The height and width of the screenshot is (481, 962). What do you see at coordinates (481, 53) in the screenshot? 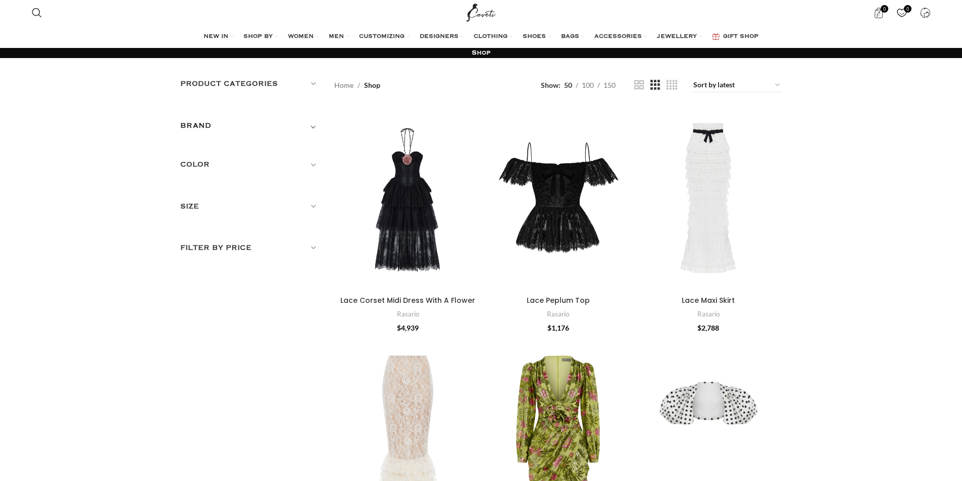
I see `h1: Shop` at bounding box center [481, 53].